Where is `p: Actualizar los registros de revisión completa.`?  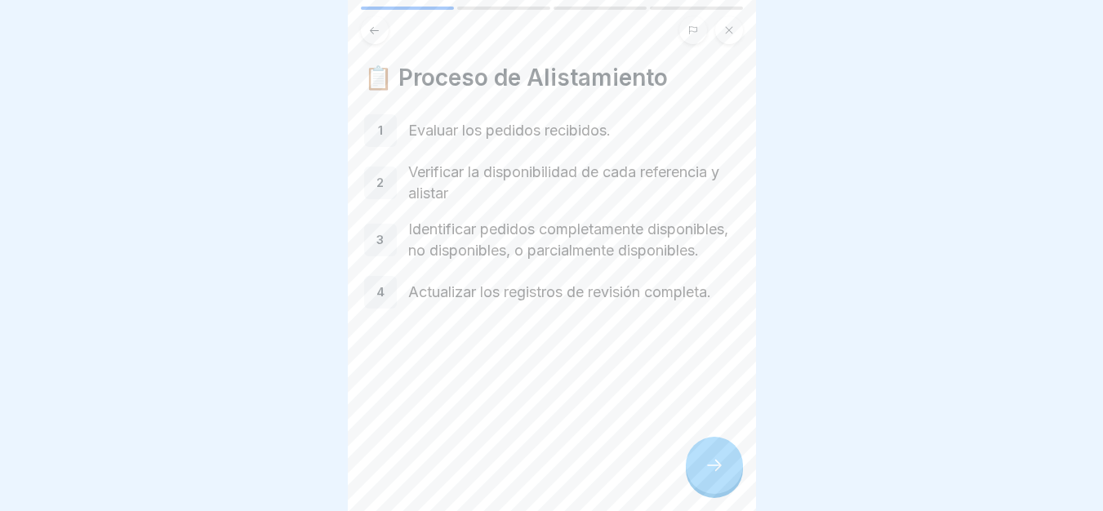
p: Actualizar los registros de revisión completa. is located at coordinates (574, 292).